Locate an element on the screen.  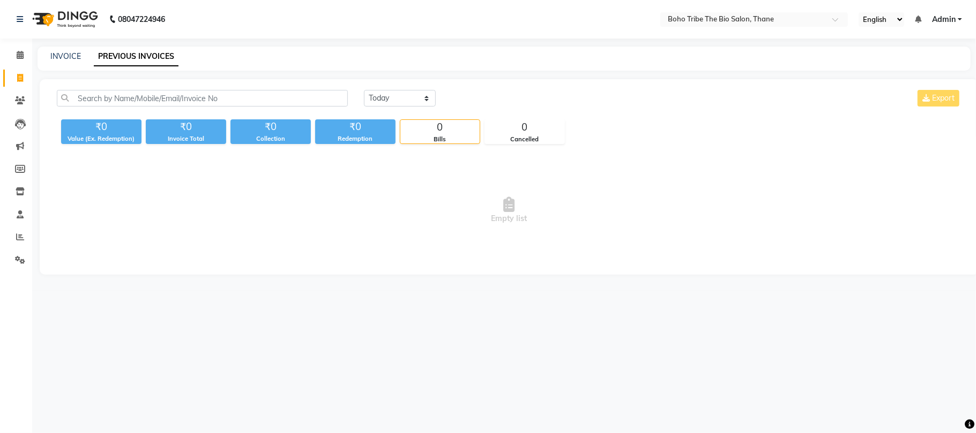
img: logo is located at coordinates (64, 19).